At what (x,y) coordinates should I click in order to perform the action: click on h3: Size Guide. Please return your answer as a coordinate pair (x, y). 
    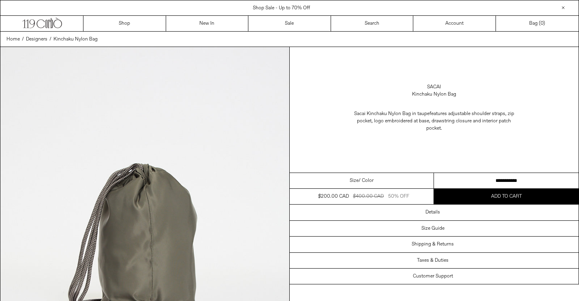
    Looking at the image, I should click on (432, 228).